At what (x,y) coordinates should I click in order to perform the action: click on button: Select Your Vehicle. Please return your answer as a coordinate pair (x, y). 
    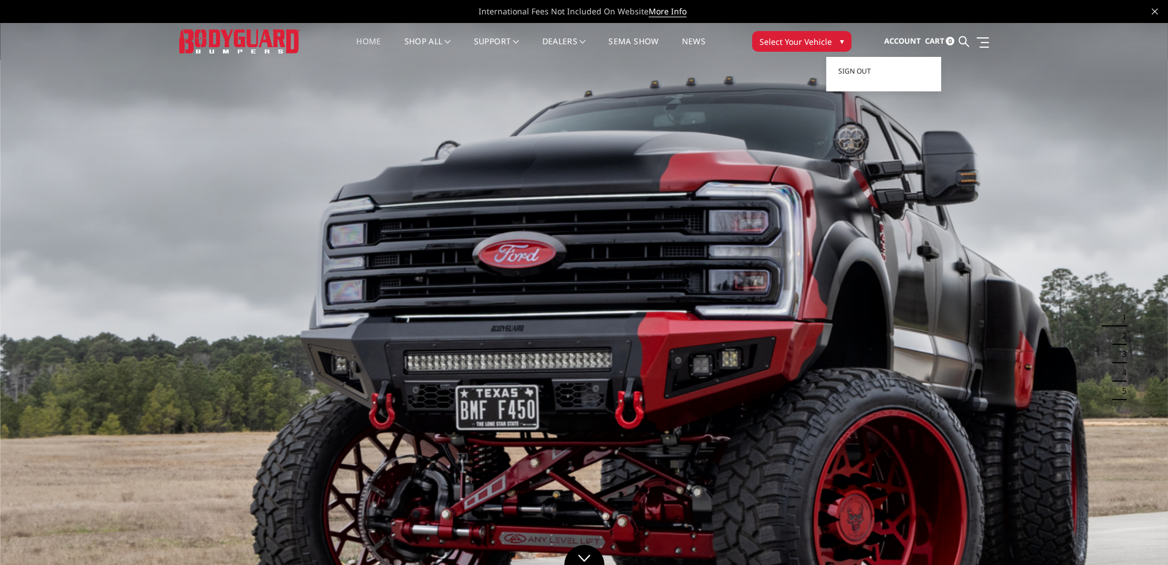
    Looking at the image, I should click on (801, 41).